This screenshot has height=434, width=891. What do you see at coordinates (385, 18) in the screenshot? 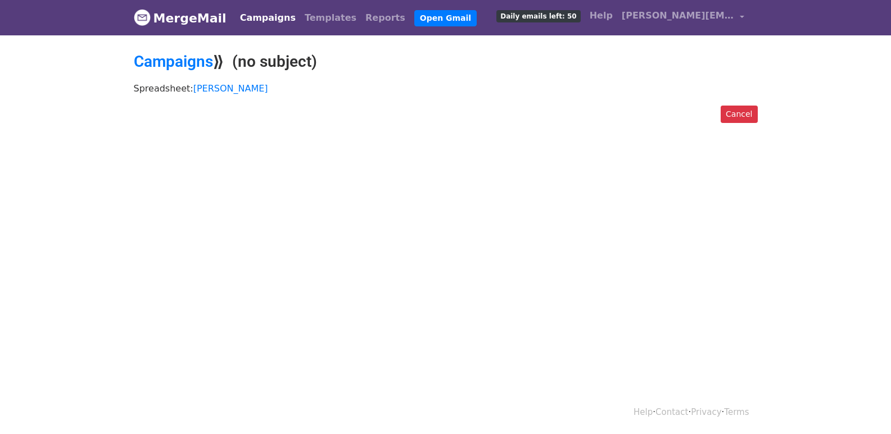
I see `a: Reports` at bounding box center [385, 18].